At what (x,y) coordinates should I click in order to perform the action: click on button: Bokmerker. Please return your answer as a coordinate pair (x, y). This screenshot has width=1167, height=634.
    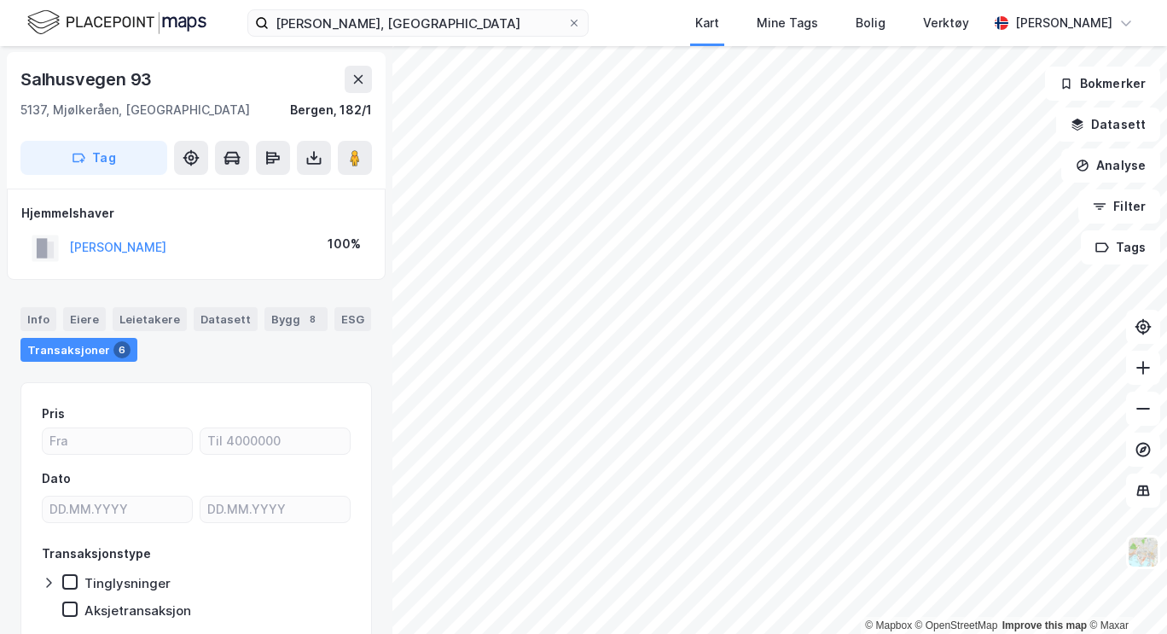
    Looking at the image, I should click on (1103, 84).